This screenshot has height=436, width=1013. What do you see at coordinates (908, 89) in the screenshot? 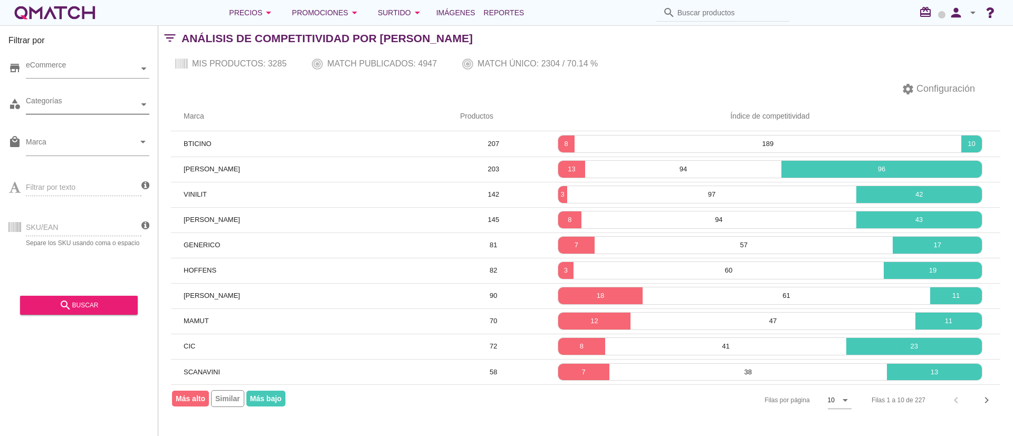
I see `i: settings` at bounding box center [908, 89].